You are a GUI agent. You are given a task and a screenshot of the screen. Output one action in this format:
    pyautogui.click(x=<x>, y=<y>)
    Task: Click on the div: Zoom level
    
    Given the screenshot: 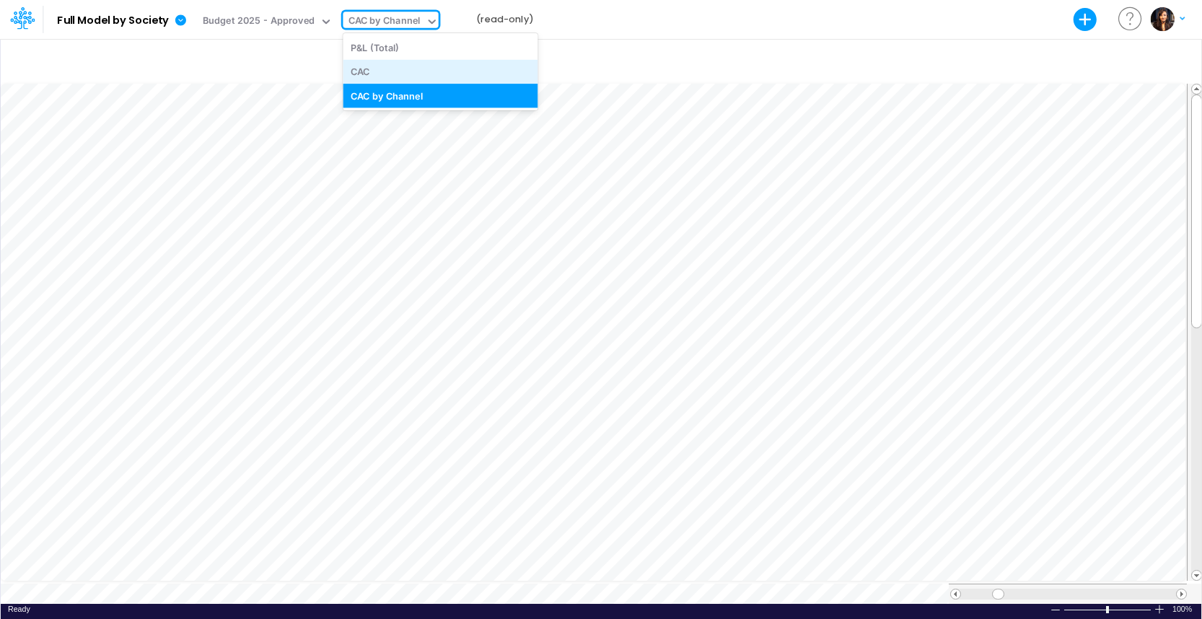 What is the action you would take?
    pyautogui.click(x=1184, y=609)
    